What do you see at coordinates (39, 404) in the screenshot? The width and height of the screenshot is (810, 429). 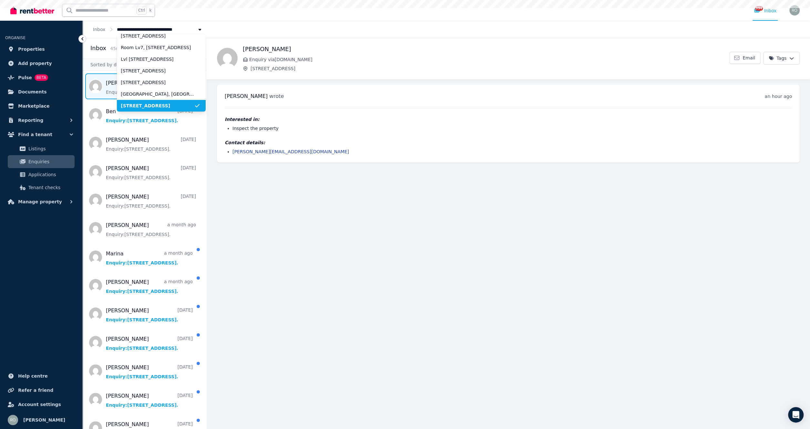 I see `span: Account settings` at bounding box center [39, 404].